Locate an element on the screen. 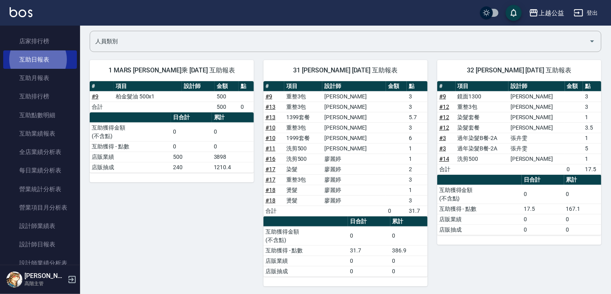  td: 240 is located at coordinates (191, 167).